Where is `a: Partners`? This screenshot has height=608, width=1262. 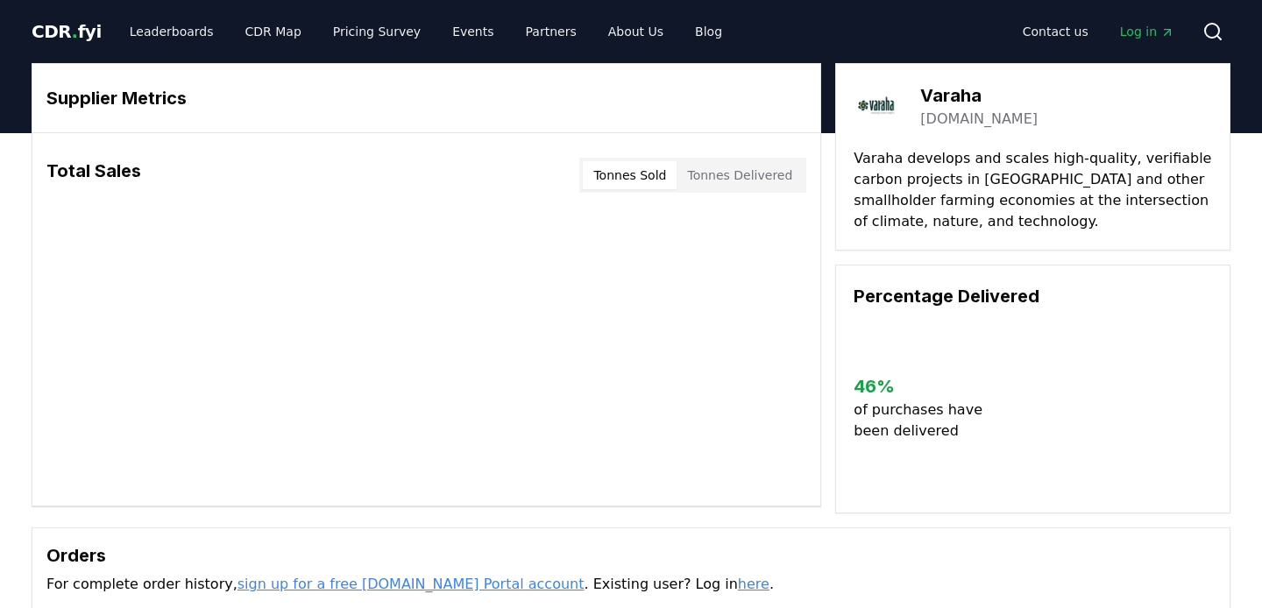 a: Partners is located at coordinates (551, 32).